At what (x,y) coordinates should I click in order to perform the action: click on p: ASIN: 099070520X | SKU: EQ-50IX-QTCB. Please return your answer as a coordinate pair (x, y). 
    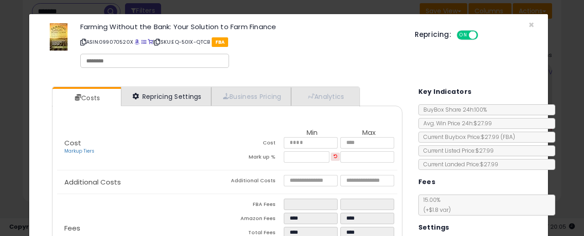
    Looking at the image, I should click on (240, 42).